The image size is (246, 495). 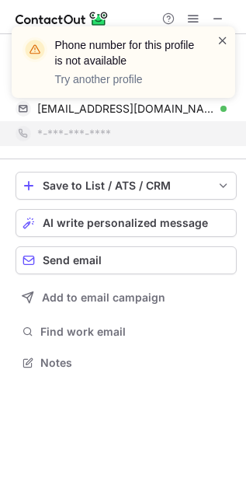 What do you see at coordinates (126, 260) in the screenshot?
I see `button: Send email` at bounding box center [126, 260].